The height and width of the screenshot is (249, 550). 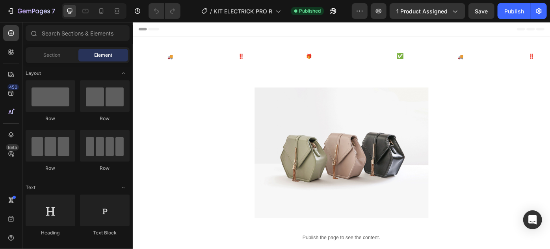 I want to click on button: 7, so click(x=31, y=11).